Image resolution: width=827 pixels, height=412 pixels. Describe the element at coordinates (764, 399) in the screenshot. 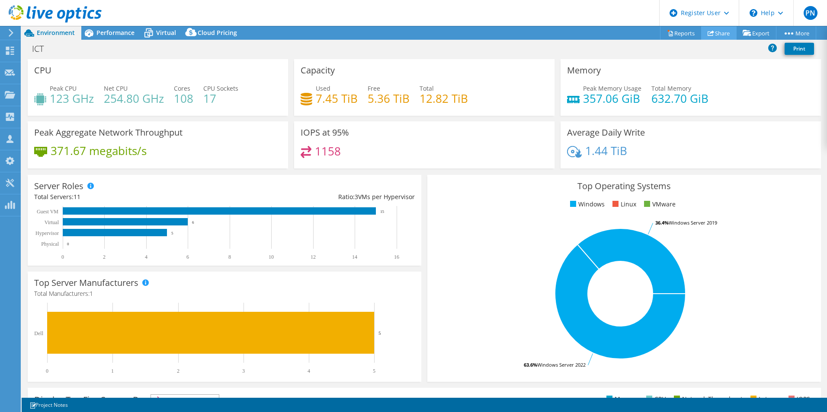

I see `li: Latency` at that location.